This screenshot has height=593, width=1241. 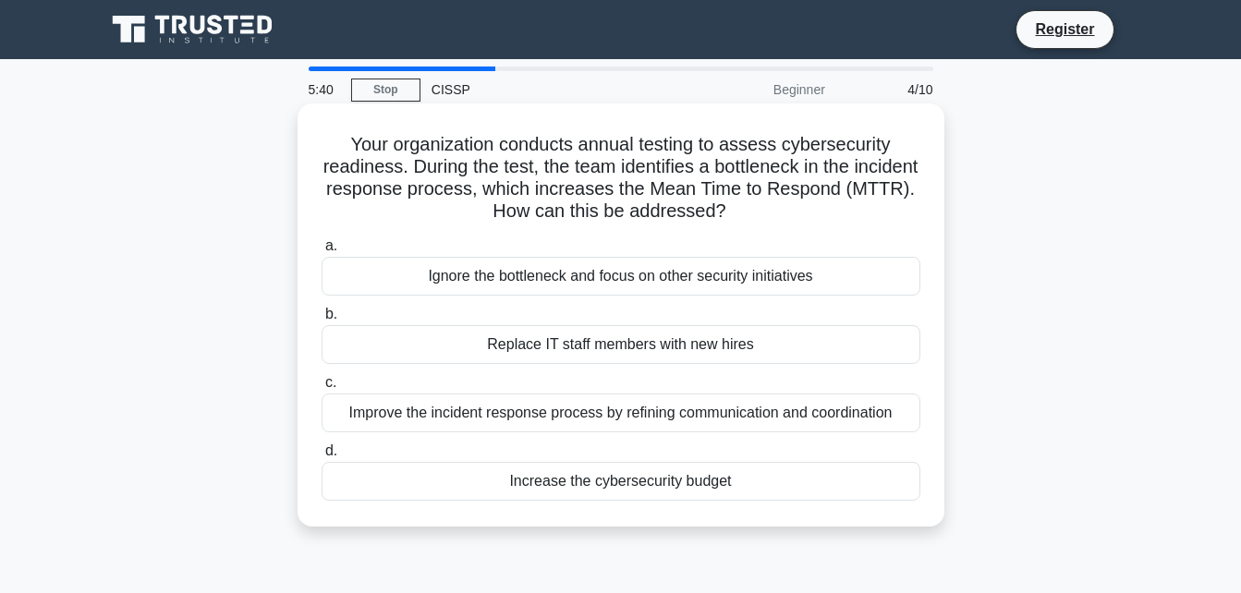 What do you see at coordinates (621, 481) in the screenshot?
I see `div: Increase the cybersecurity budget` at bounding box center [621, 481].